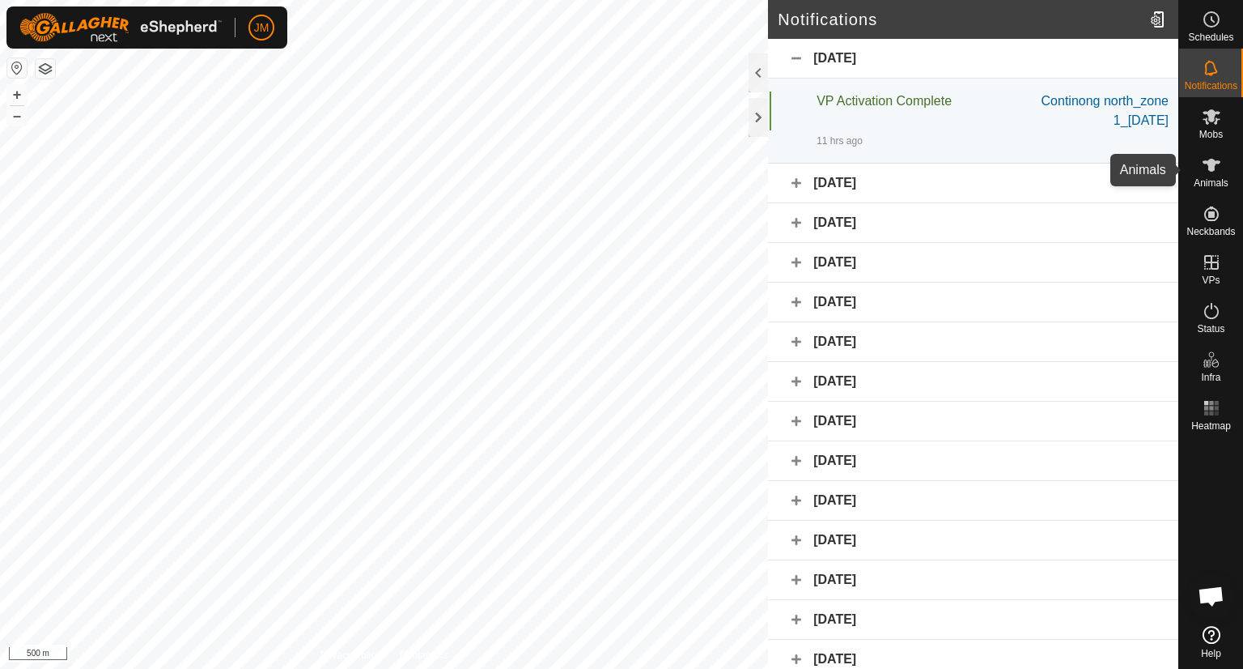 The width and height of the screenshot is (1243, 669). I want to click on span: Status, so click(1211, 329).